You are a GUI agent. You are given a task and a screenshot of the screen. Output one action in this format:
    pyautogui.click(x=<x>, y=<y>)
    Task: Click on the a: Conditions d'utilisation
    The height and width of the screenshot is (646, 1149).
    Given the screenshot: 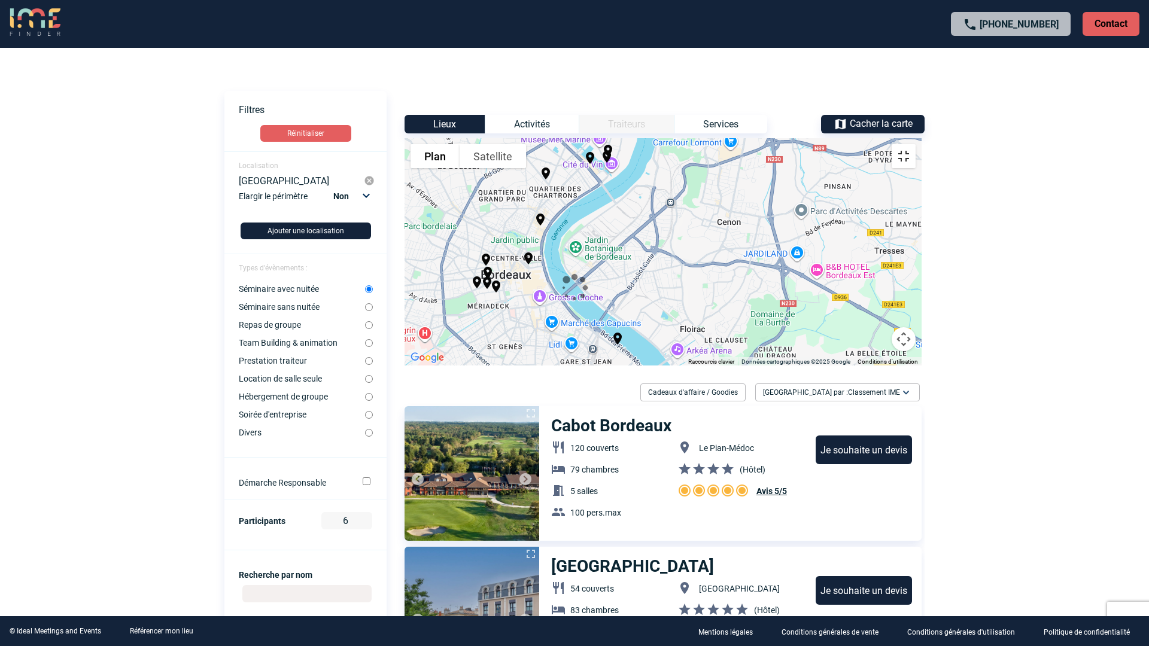 What is the action you would take?
    pyautogui.click(x=887, y=361)
    